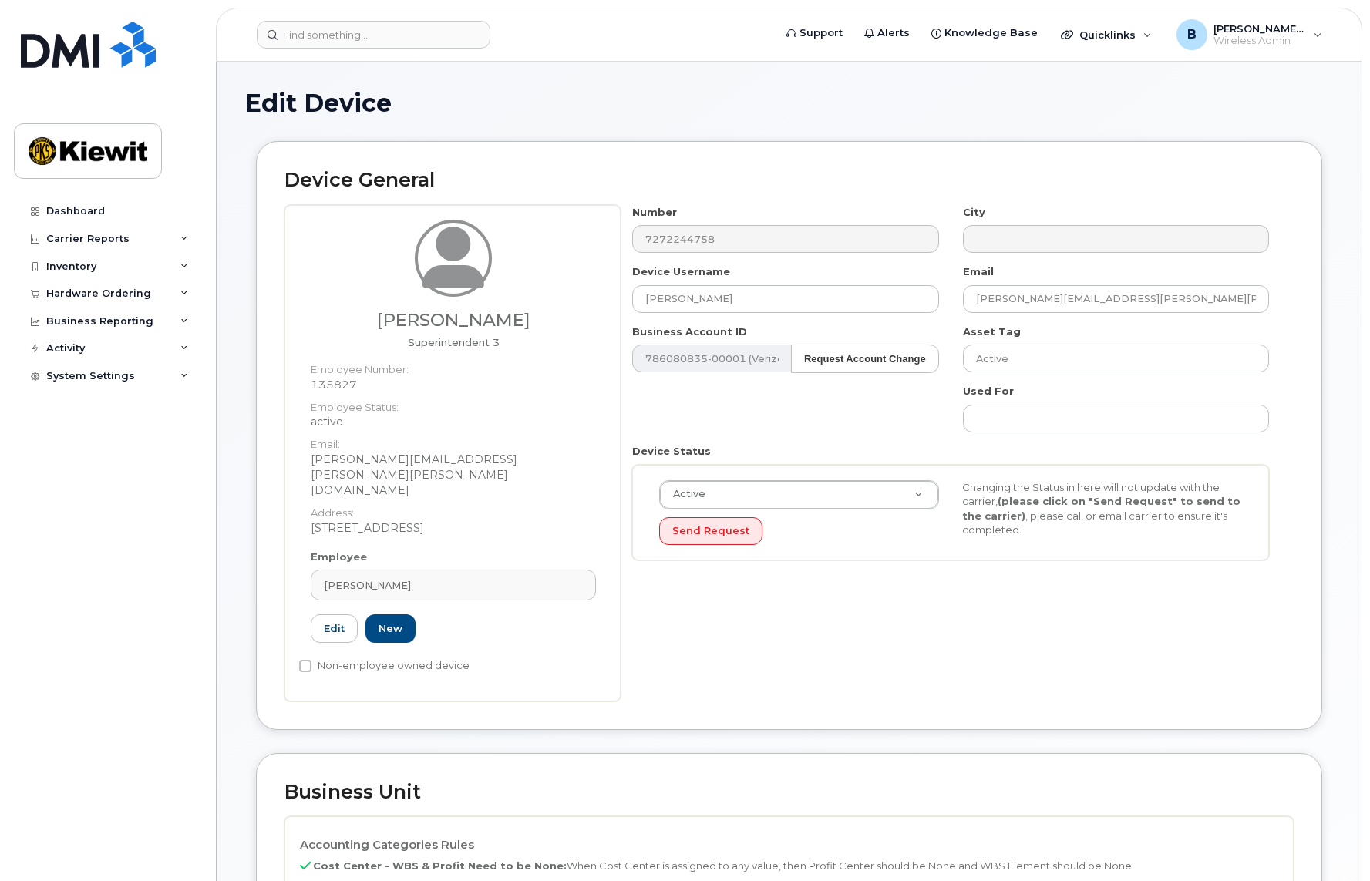 The image size is (1370, 881). Describe the element at coordinates (440, 866) in the screenshot. I see `b: Cost Center - WBS & Profit Need to be None:` at that location.